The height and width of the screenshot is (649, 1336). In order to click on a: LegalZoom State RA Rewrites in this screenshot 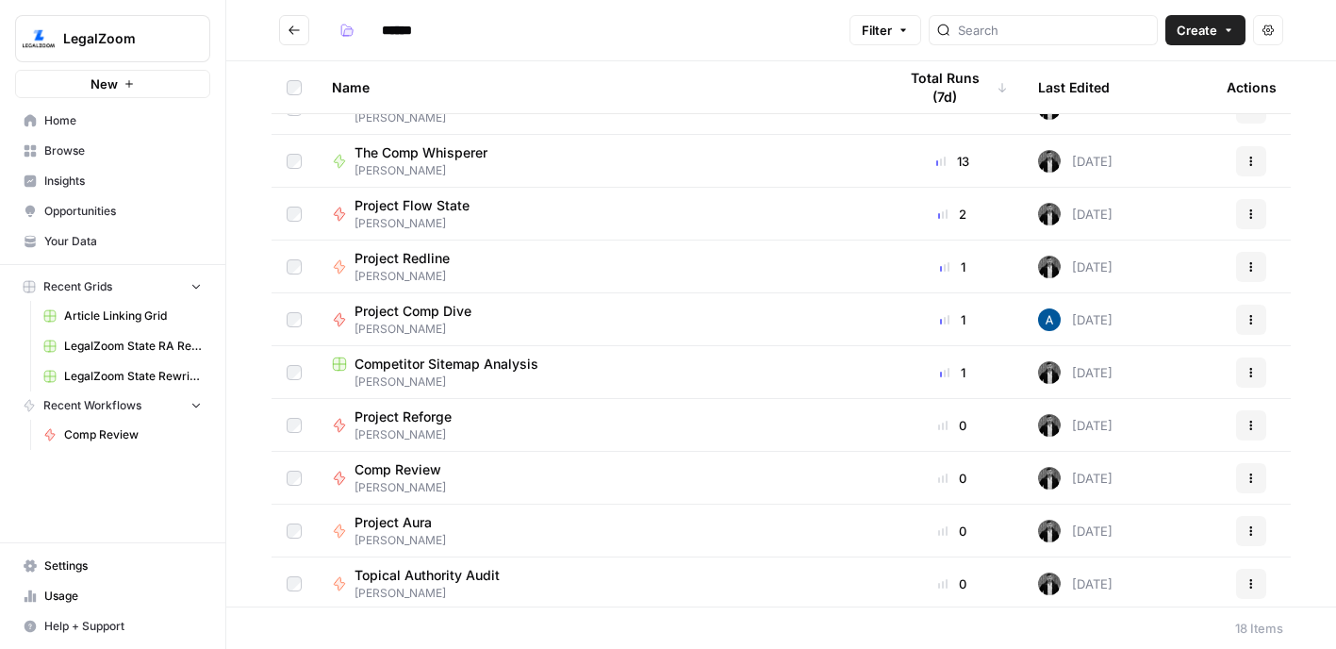, I will do `click(123, 346)`.